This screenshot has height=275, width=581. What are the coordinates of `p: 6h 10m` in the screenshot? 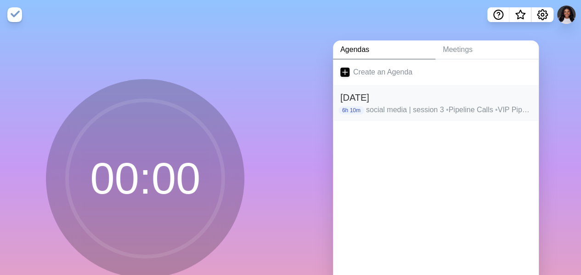 It's located at (351, 110).